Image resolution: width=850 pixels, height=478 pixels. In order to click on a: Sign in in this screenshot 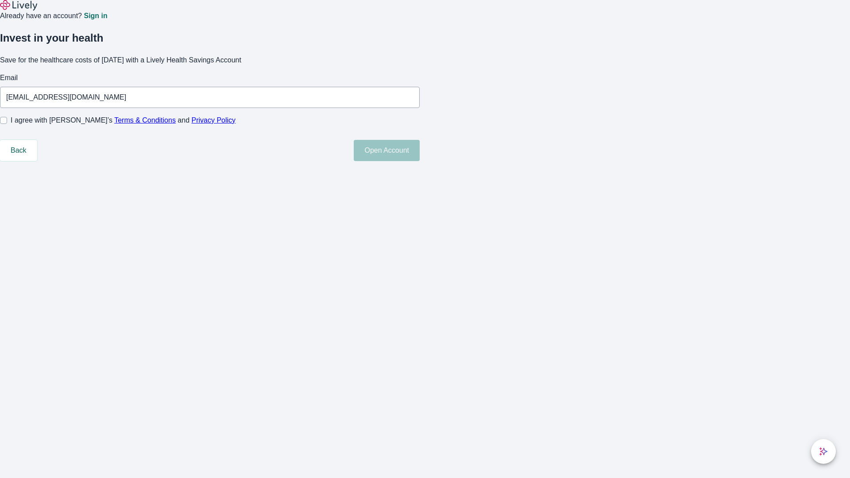, I will do `click(95, 16)`.